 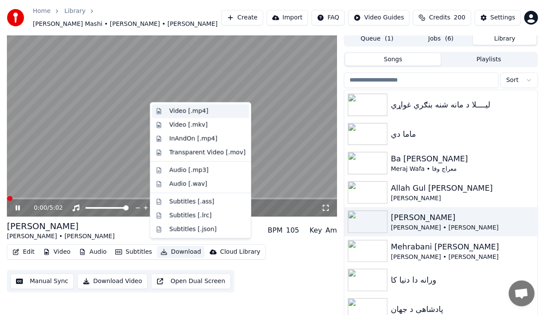 I want to click on div: Audio [.wav], so click(x=188, y=184).